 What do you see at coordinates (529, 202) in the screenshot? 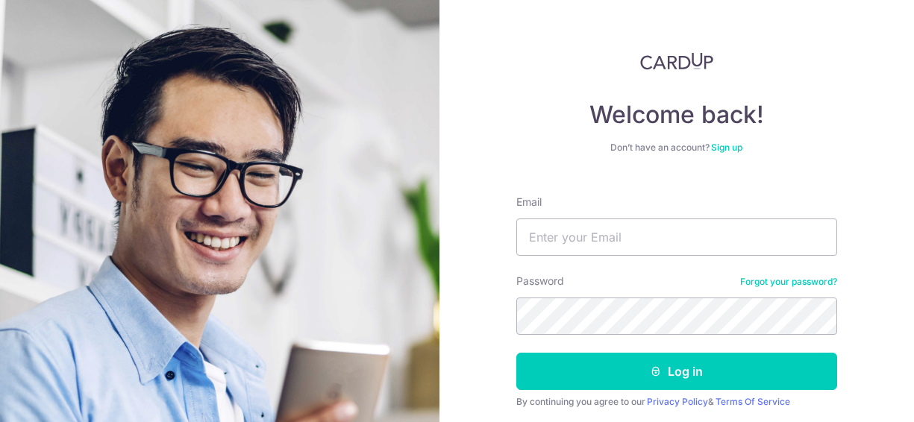
I see `label: Email` at bounding box center [529, 202].